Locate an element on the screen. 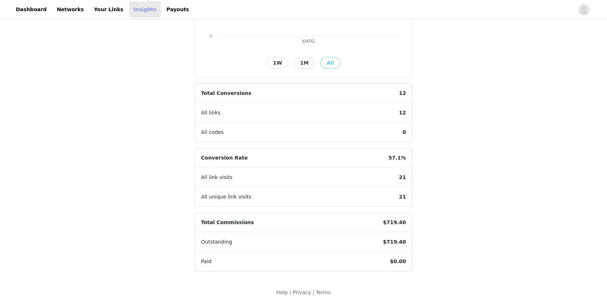 This screenshot has width=607, height=305. div: avatar is located at coordinates (583, 10).